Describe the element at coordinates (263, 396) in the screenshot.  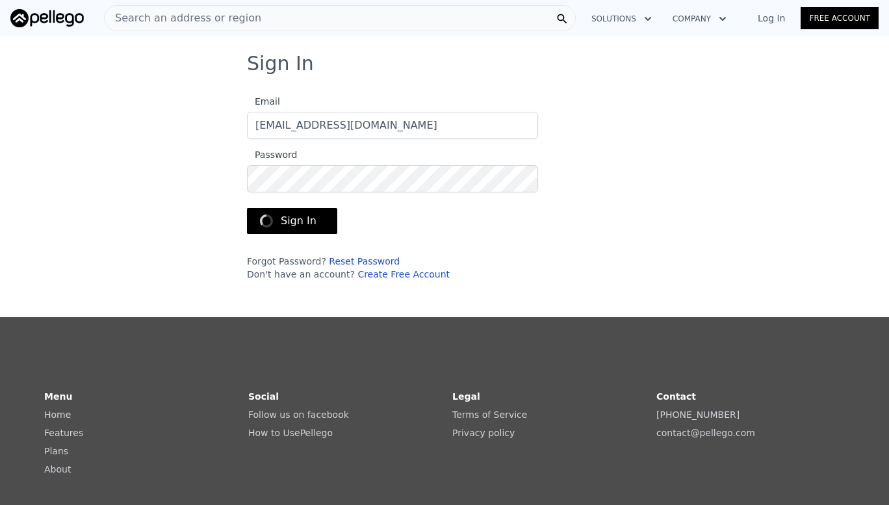
I see `strong: Social` at that location.